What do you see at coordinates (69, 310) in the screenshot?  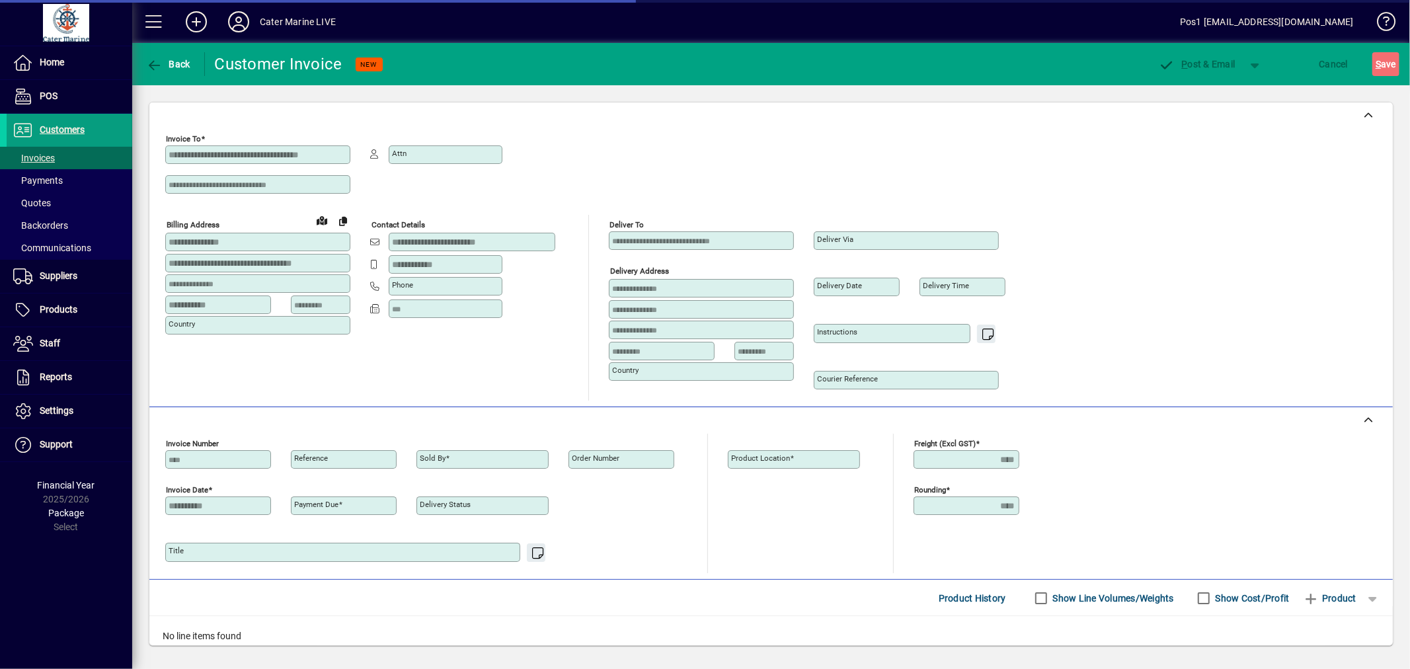 I see `a: Products` at bounding box center [69, 310].